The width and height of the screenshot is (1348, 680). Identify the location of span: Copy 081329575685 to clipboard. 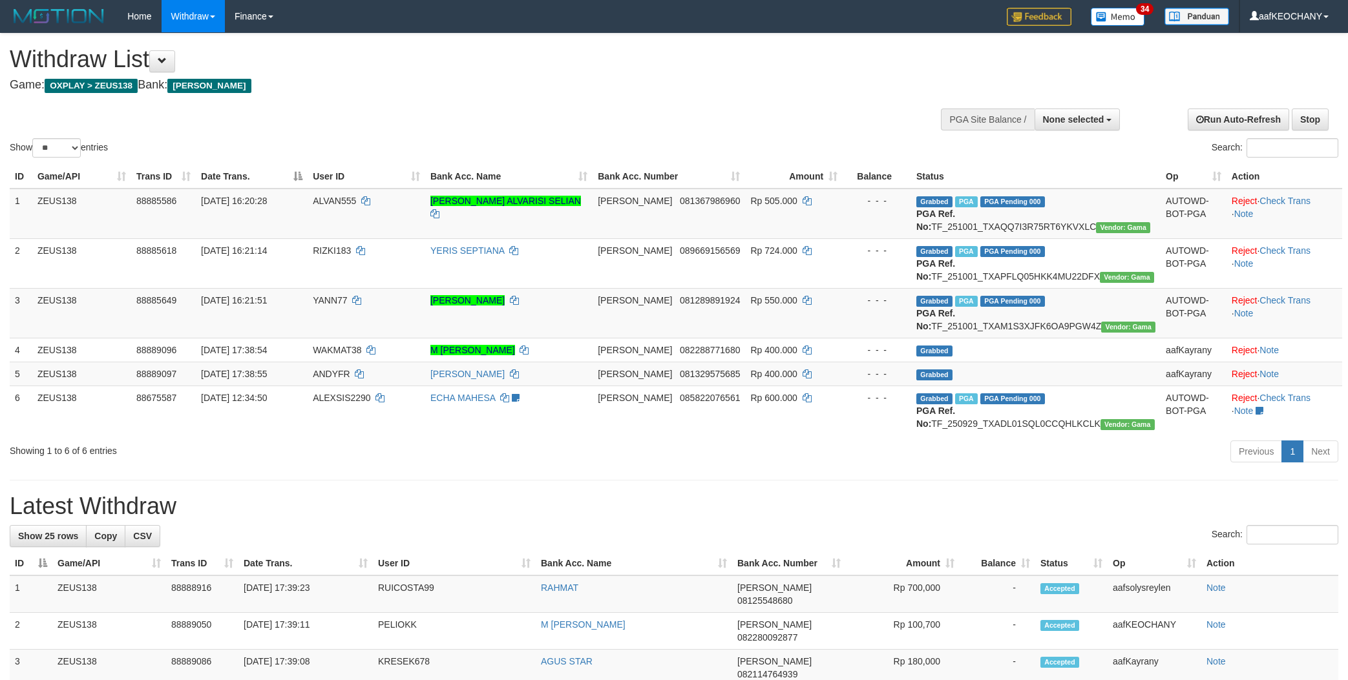
(709, 374).